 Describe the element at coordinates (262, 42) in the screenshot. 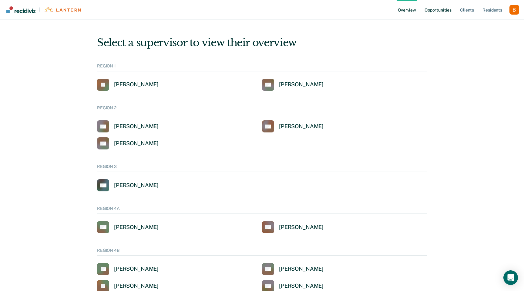

I see `div: Select a supervisor to view their overview` at that location.